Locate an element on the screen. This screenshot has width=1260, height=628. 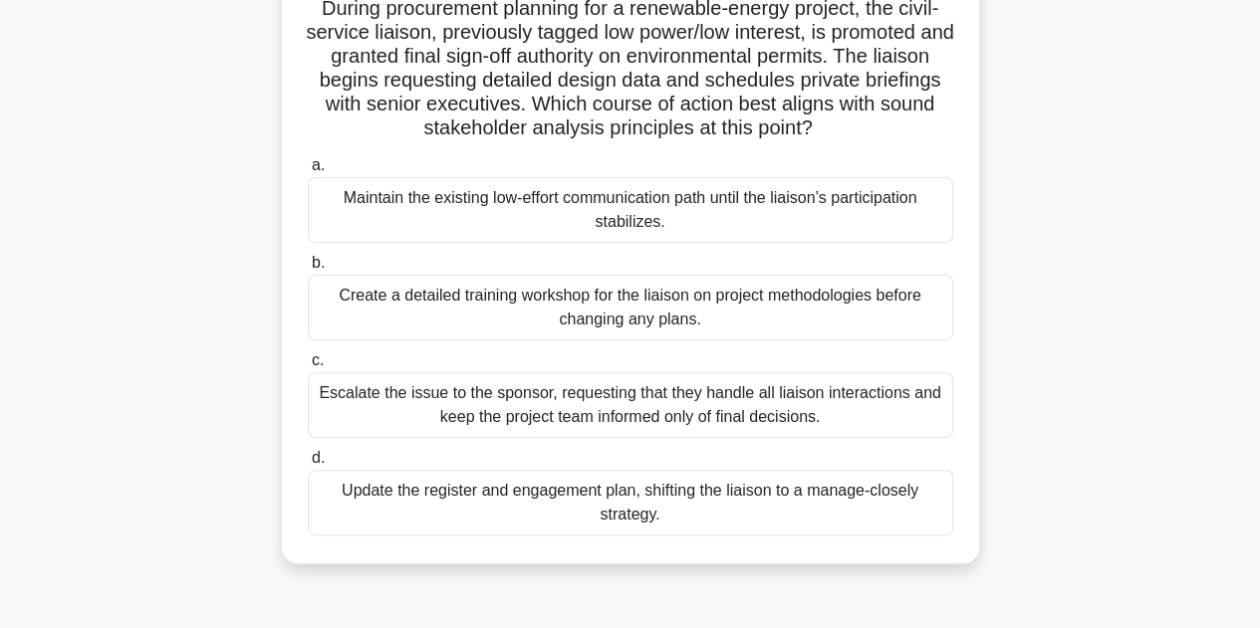
div: Maintain the existing low-effort communication path until the liaison’s participation stabilizes. is located at coordinates (630, 210).